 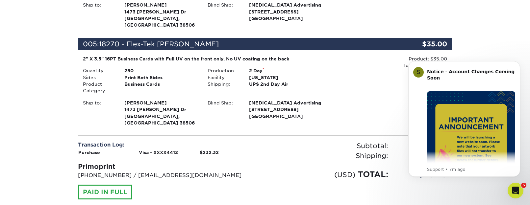 I want to click on div: Primoprint, so click(x=169, y=167).